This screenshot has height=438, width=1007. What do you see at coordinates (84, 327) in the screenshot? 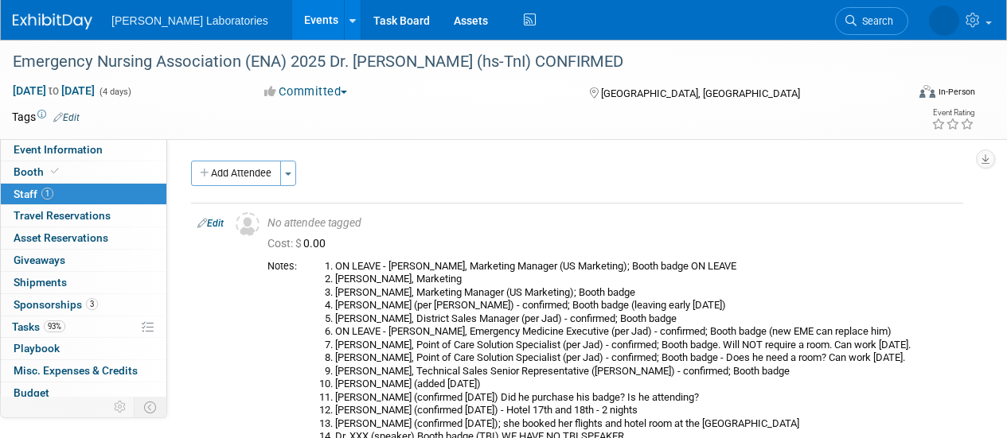
I see `a: Tasks93%` at bounding box center [84, 327].